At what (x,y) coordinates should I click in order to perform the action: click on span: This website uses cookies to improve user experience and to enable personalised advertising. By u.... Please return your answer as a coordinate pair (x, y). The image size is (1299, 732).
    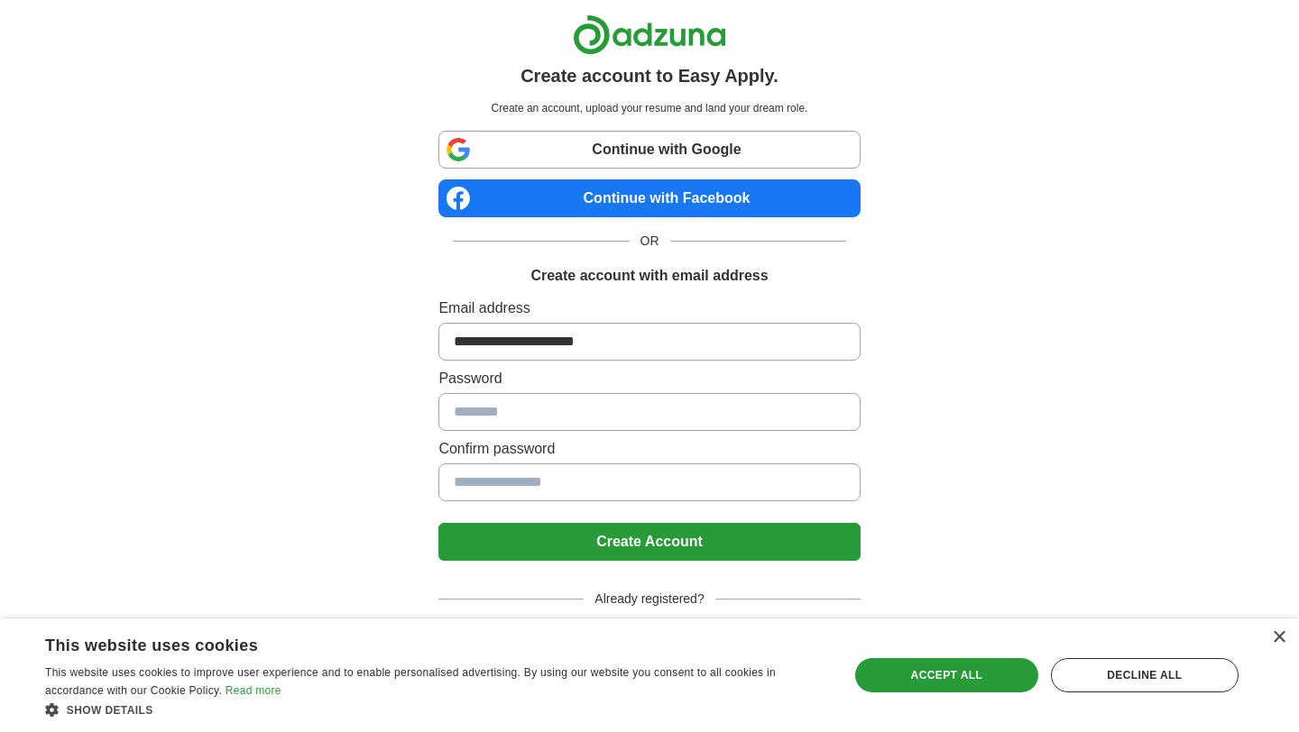
    Looking at the image, I should click on (410, 682).